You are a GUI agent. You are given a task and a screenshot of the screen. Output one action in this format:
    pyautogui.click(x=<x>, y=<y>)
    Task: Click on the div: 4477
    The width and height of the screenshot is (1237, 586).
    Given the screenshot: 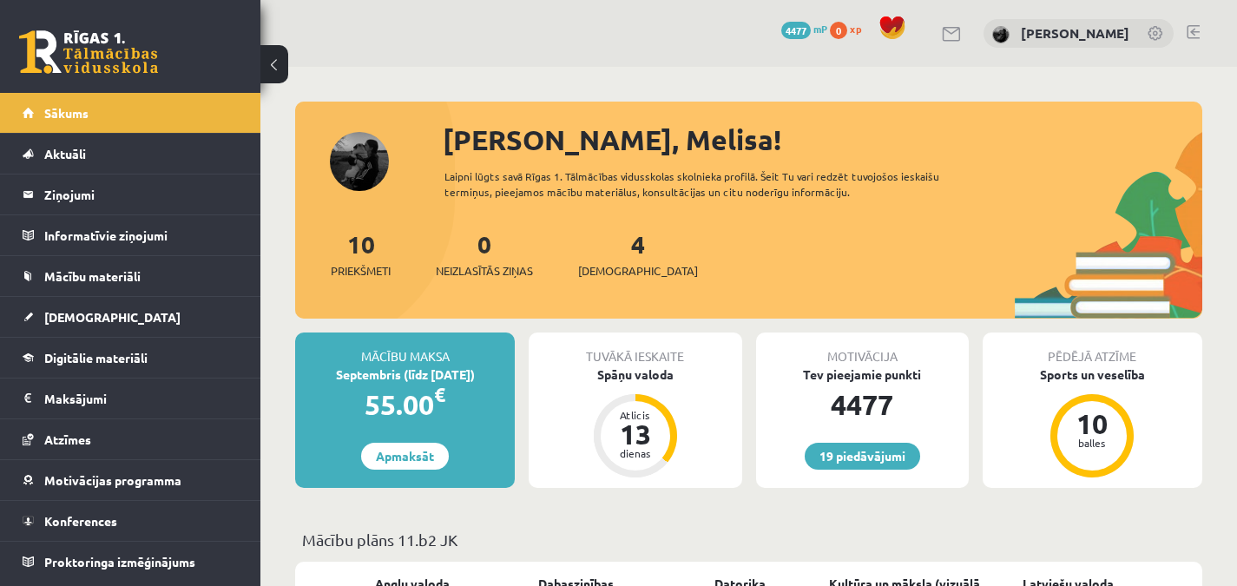 What is the action you would take?
    pyautogui.click(x=862, y=405)
    